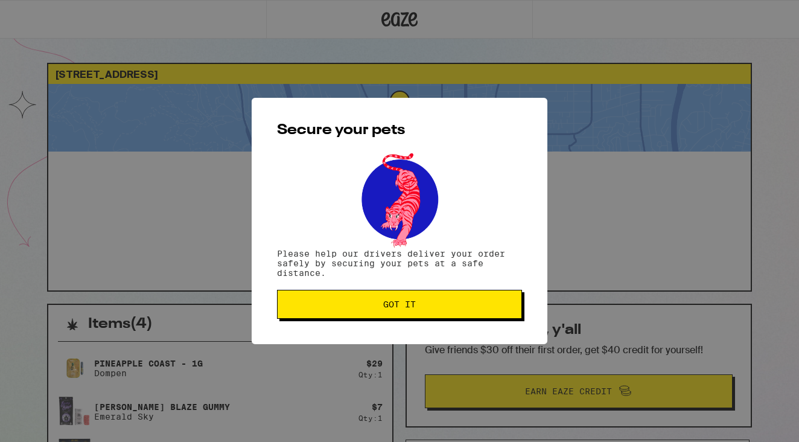 This screenshot has height=442, width=799. Describe the element at coordinates (399, 304) in the screenshot. I see `button: Got it` at that location.